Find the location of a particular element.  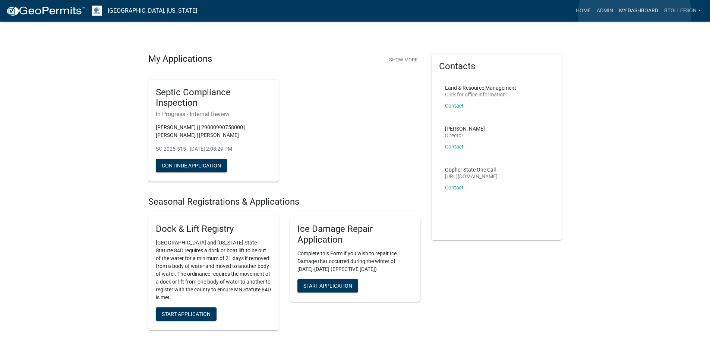

p: Click for office information: is located at coordinates (480, 95).